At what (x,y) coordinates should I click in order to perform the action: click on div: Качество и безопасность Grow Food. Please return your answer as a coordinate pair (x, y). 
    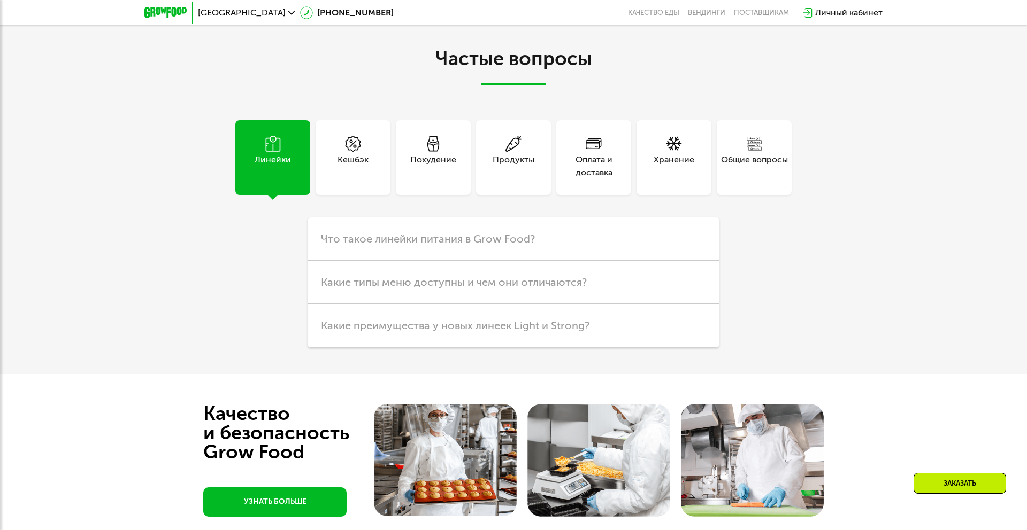
    Looking at the image, I should click on (296, 433).